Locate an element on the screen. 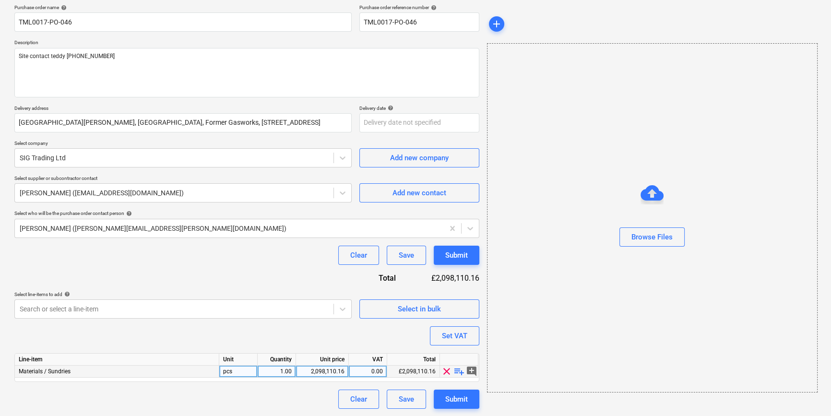 This screenshot has width=831, height=416. button: Browse Files is located at coordinates (652, 237).